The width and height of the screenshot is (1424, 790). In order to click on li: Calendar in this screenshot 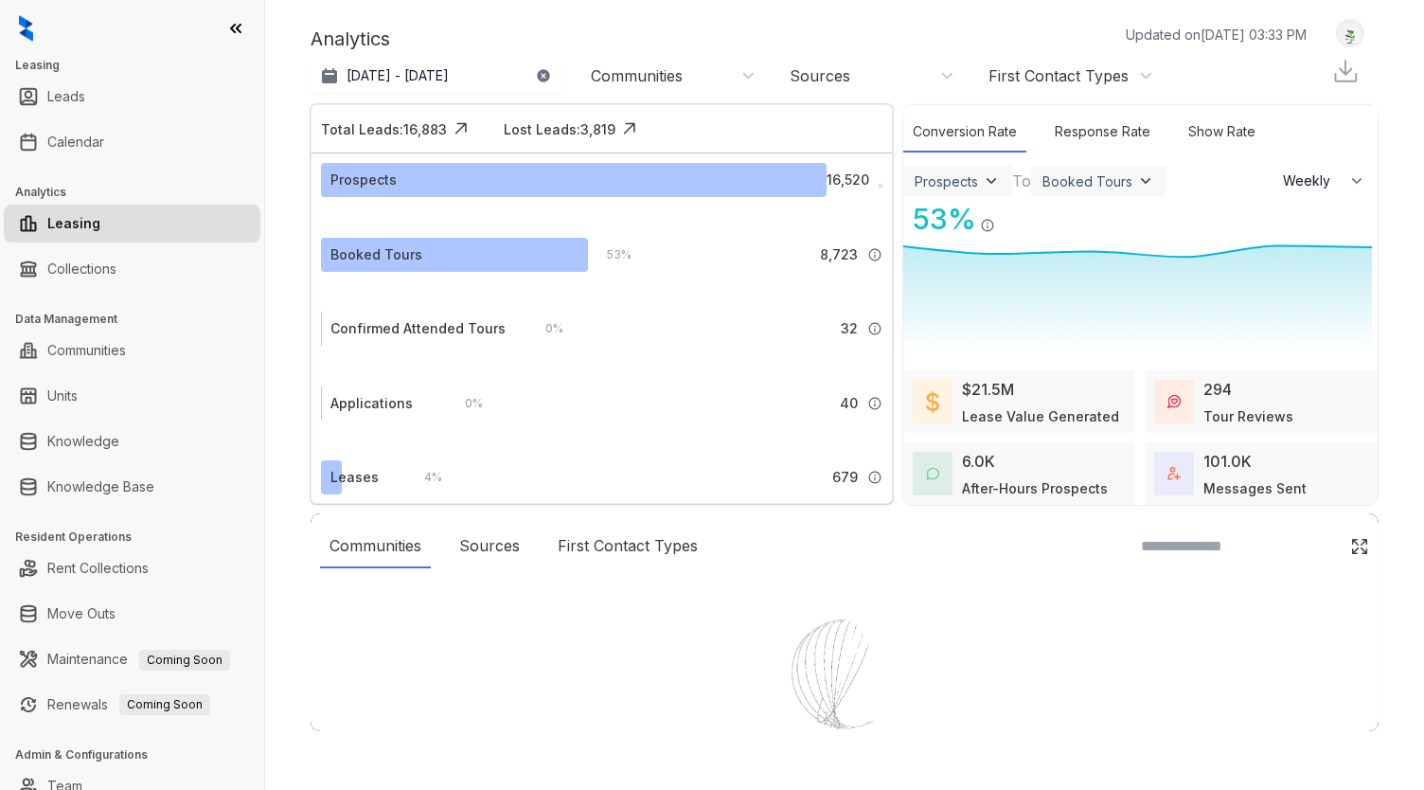, I will do `click(132, 142)`.